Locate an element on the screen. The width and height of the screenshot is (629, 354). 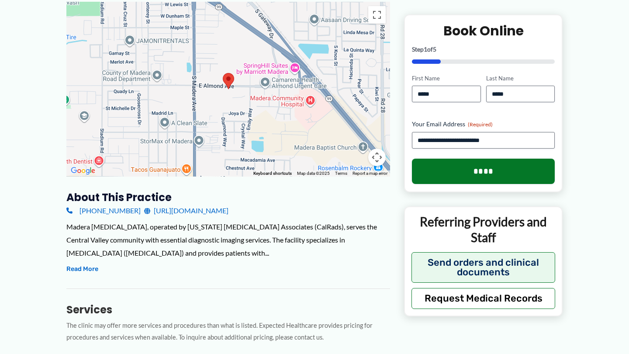
a: Terms (opens in new tab) is located at coordinates (341, 173).